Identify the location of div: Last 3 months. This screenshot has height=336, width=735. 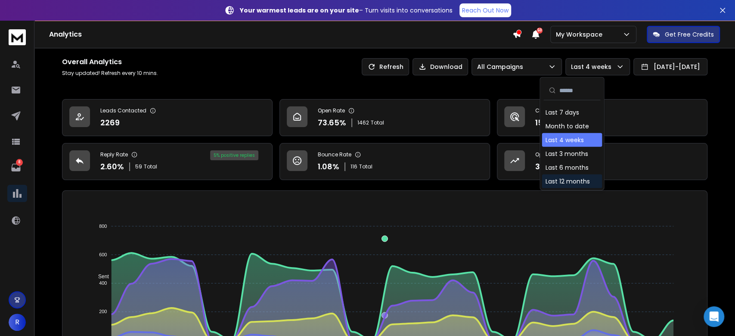
(566, 154).